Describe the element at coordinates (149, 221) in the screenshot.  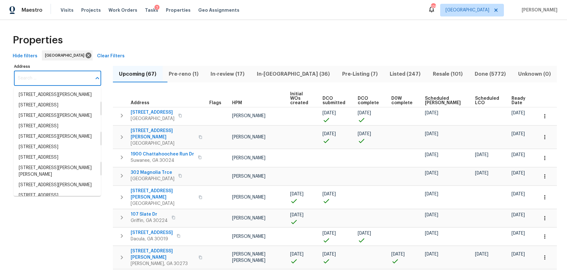
I see `span: Griffin, GA 30224` at that location.